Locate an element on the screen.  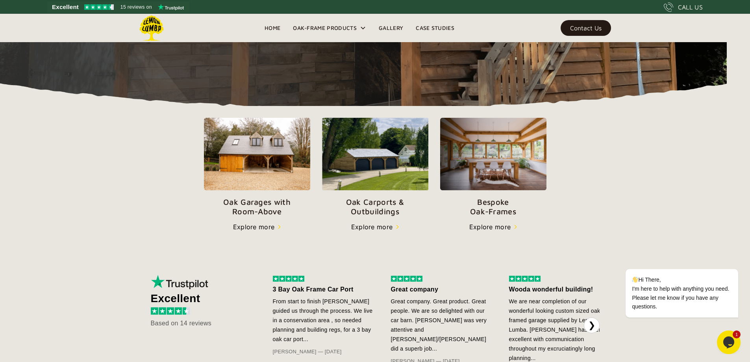
a: Oak Garages withRoom-Above is located at coordinates (257, 167).